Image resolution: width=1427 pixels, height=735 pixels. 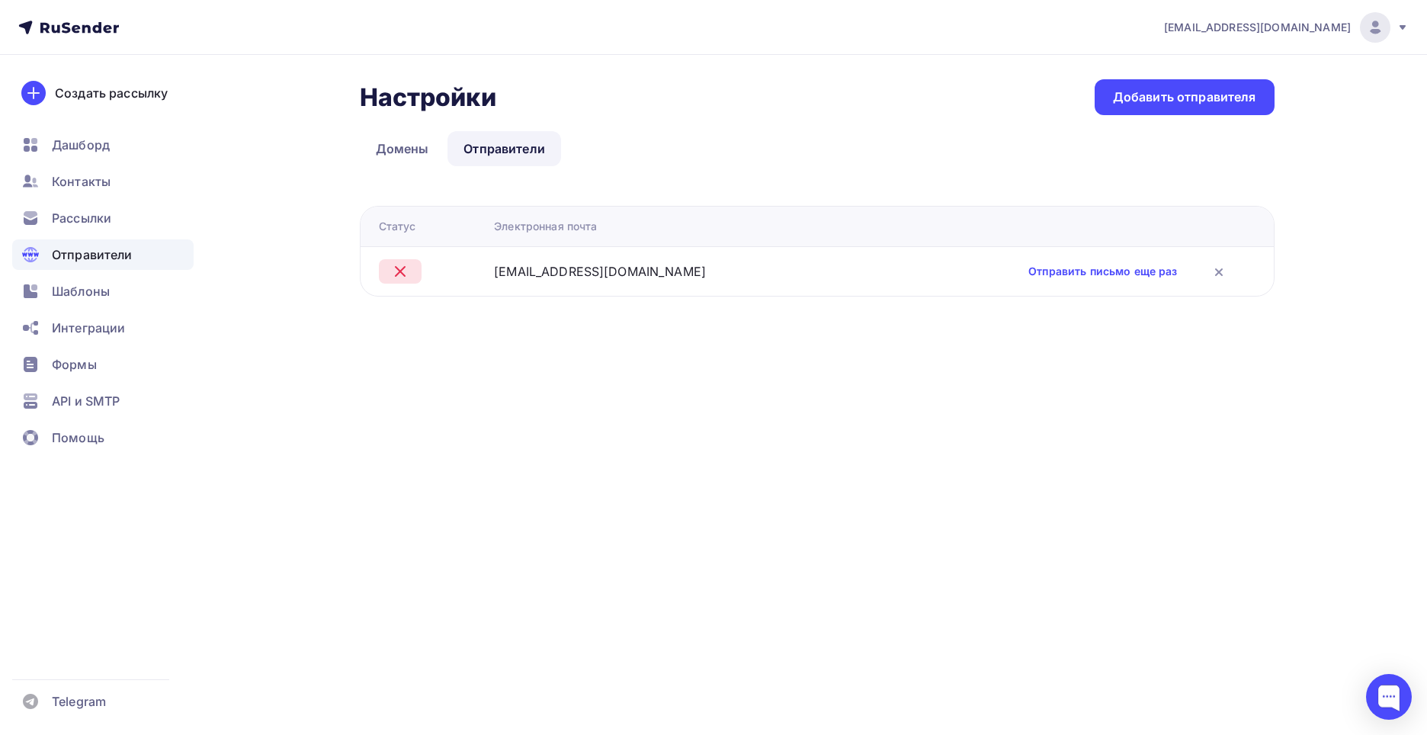 What do you see at coordinates (1185, 97) in the screenshot?
I see `div: Добавить отправителя` at bounding box center [1185, 97].